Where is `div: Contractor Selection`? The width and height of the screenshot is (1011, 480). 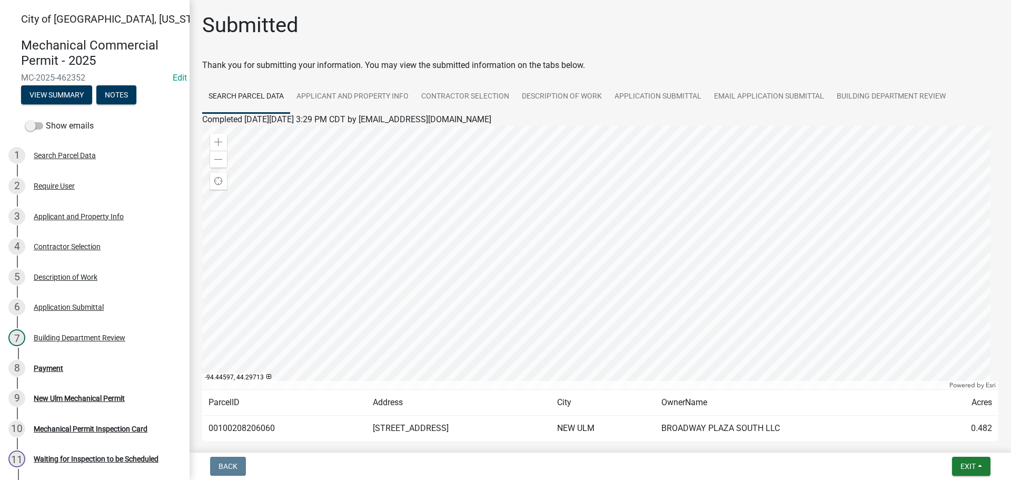 div: Contractor Selection is located at coordinates (67, 246).